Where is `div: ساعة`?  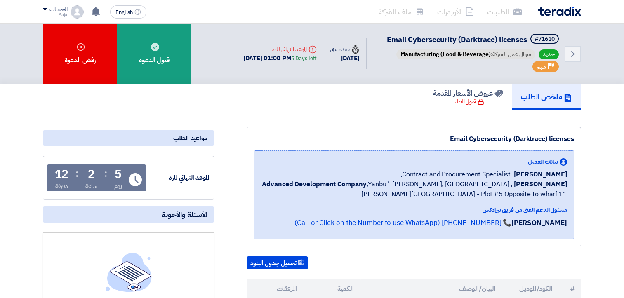 div: ساعة is located at coordinates (91, 186).